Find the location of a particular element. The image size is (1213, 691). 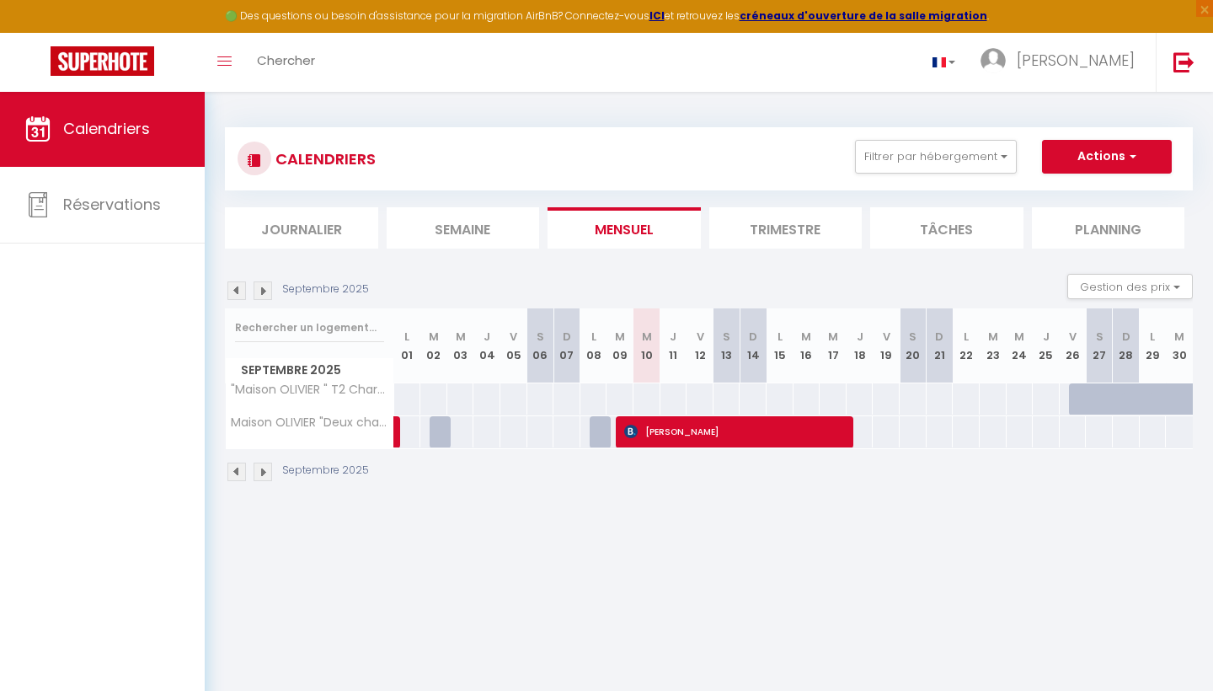

li: Trimestre is located at coordinates (786, 228).